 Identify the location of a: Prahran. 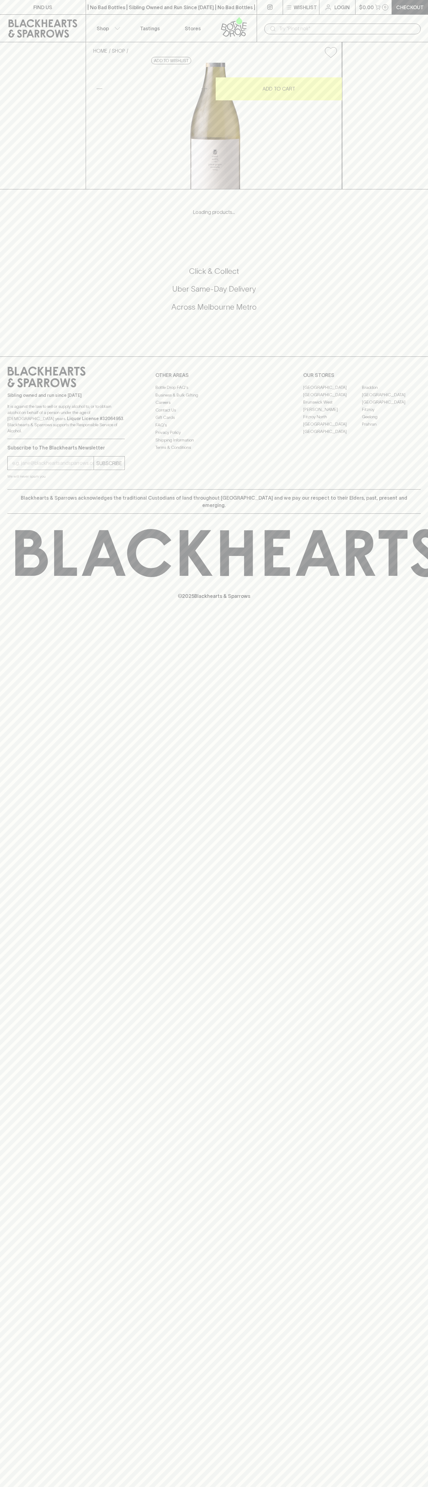
(391, 424).